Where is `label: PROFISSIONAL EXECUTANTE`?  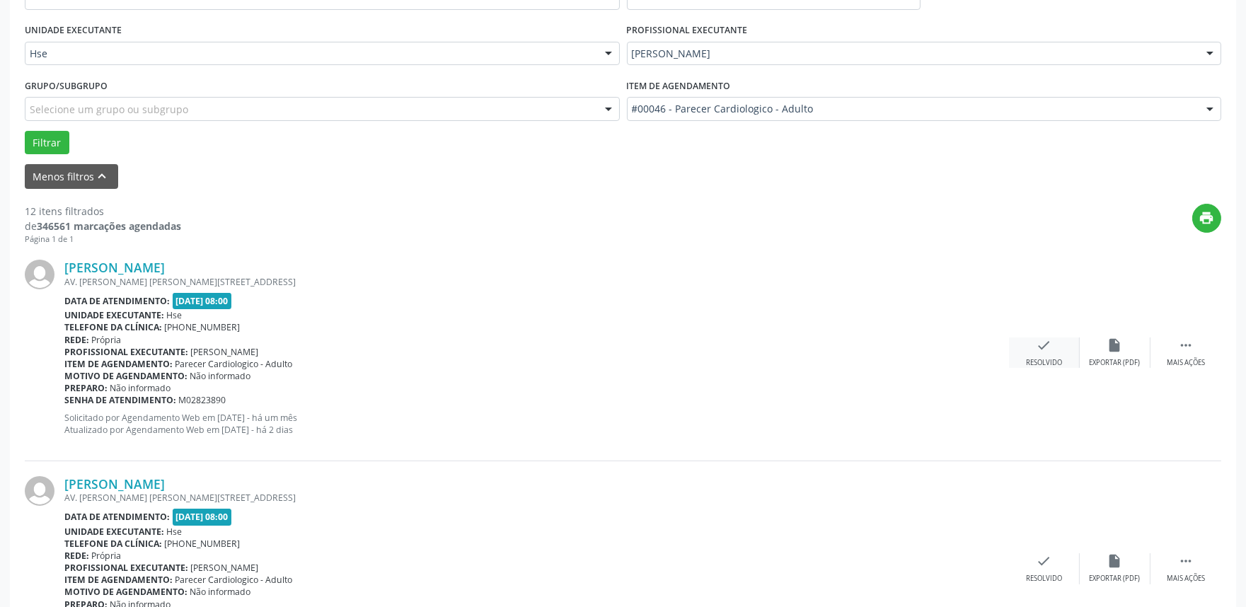 label: PROFISSIONAL EXECUTANTE is located at coordinates (687, 30).